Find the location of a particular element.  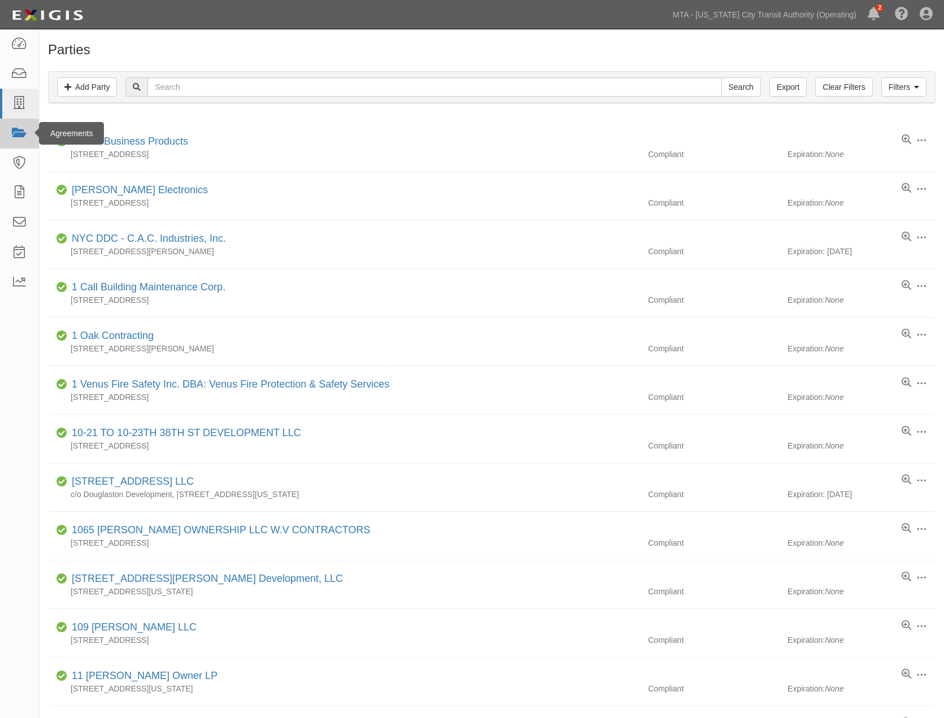

div: 1065 FULTON OWNERSHIP LLC W.V CONTRACTORS is located at coordinates (219, 530).